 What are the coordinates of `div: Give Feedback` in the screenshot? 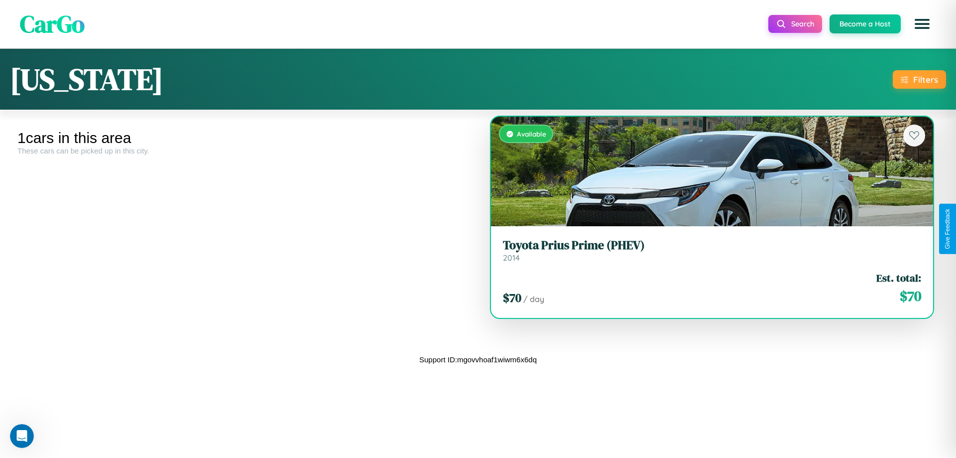 It's located at (948, 229).